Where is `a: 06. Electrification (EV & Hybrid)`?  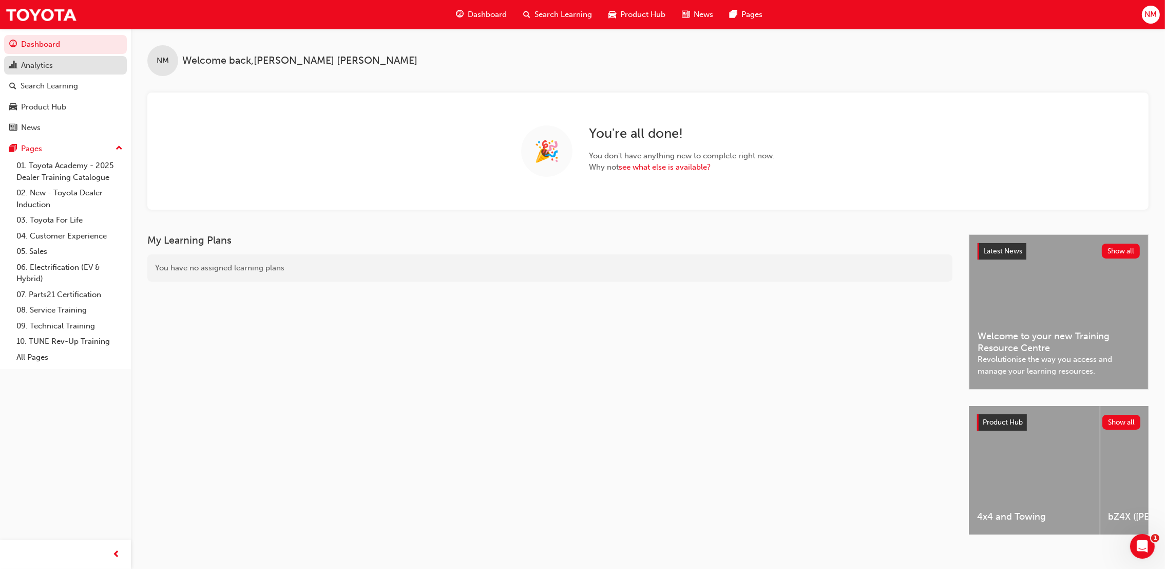
a: 06. Electrification (EV & Hybrid) is located at coordinates (69, 273).